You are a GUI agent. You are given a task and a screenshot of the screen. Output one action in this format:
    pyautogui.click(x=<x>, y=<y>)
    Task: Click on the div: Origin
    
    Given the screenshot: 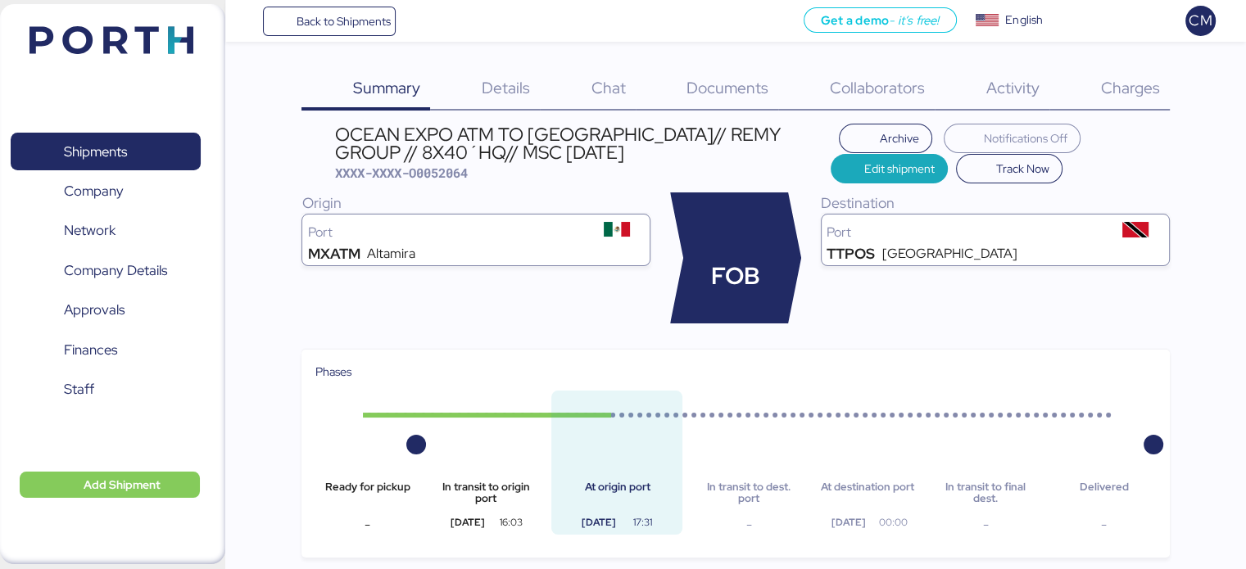 What is the action you would take?
    pyautogui.click(x=476, y=203)
    